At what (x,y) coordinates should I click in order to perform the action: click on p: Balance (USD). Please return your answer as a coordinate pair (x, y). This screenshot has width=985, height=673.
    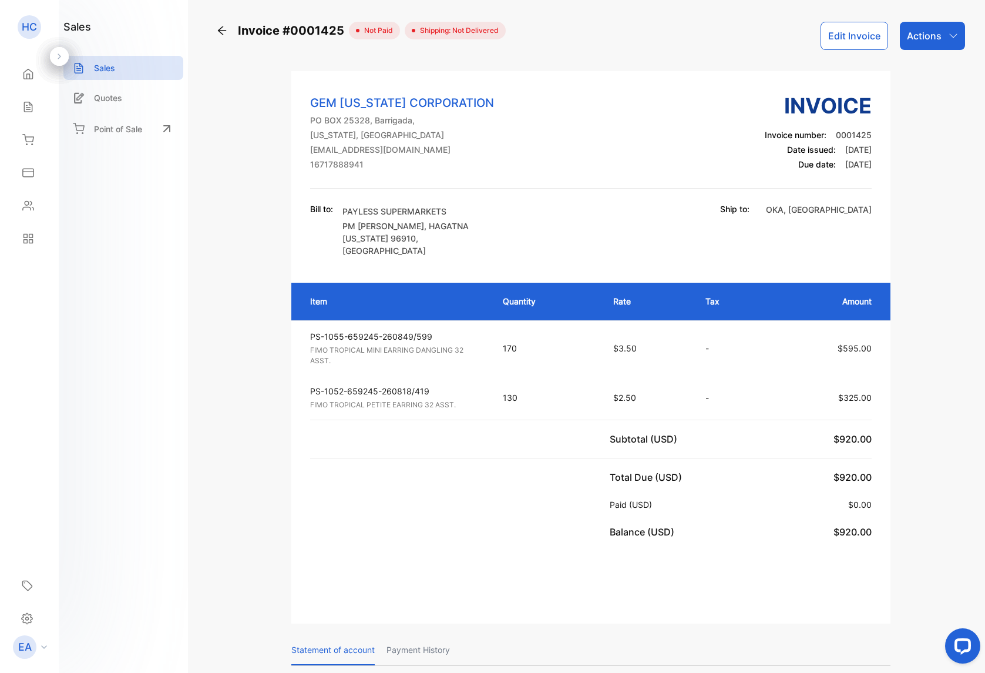
    Looking at the image, I should click on (644, 532).